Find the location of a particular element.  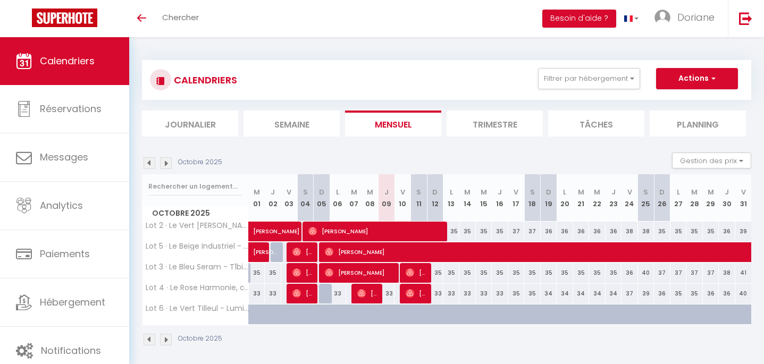

p: Octobre 2025 is located at coordinates (200, 339).